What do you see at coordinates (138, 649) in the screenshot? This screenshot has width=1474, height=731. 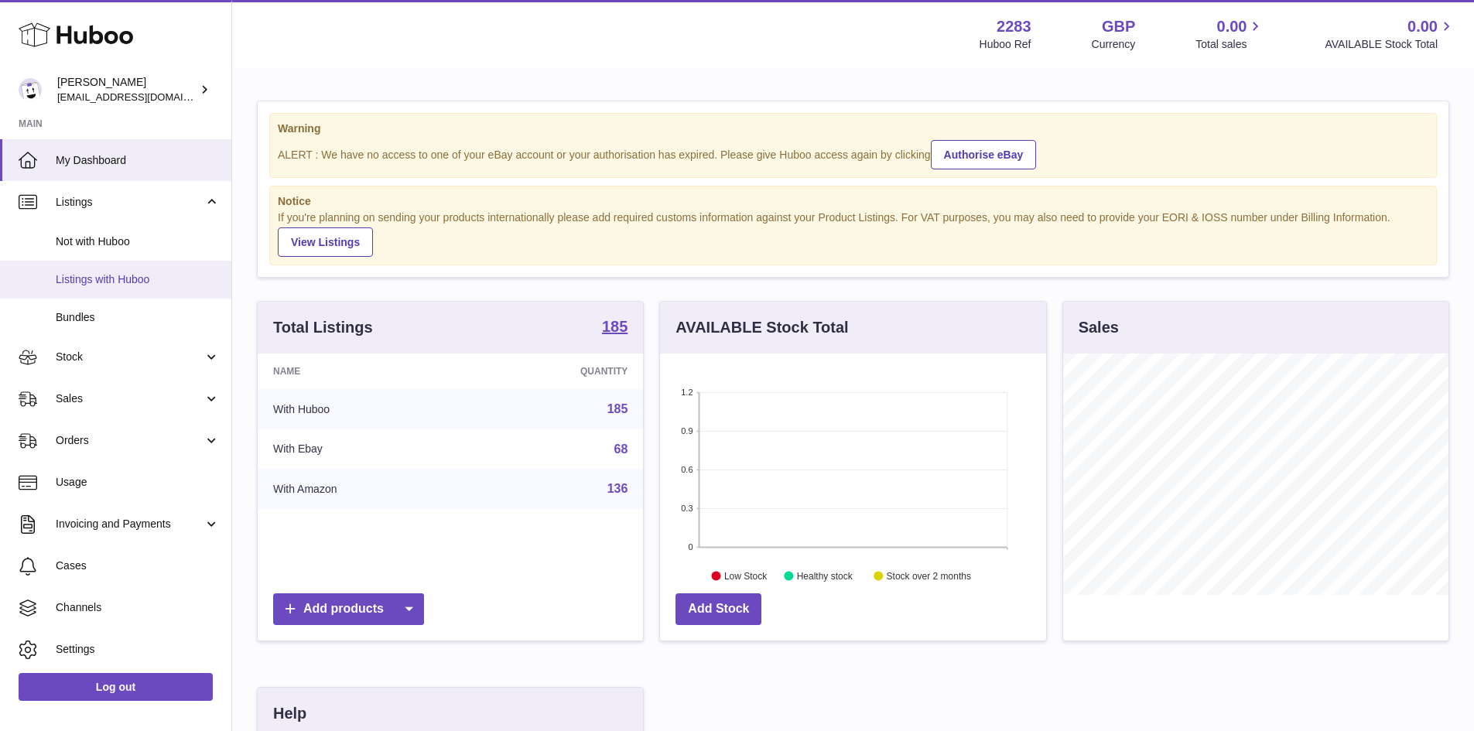 I see `span: Settings` at bounding box center [138, 649].